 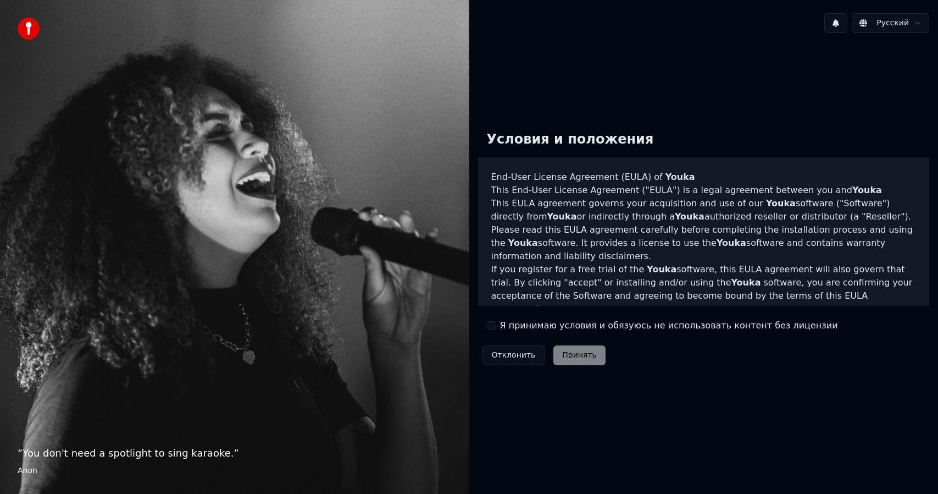 I want to click on p: If you register for a free trial of the software, this EULA agreement will also govern that trial..., so click(x=704, y=289).